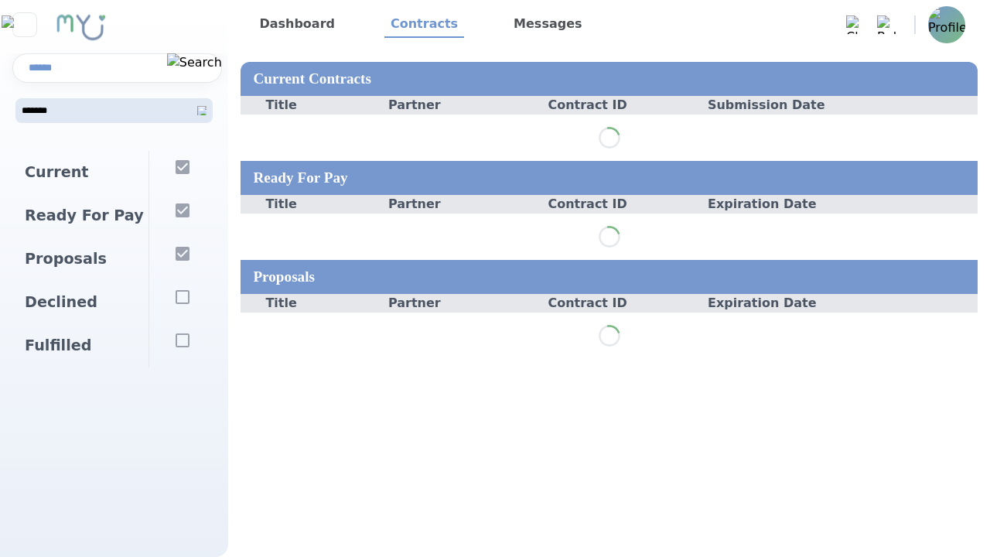 This screenshot has width=990, height=557. Describe the element at coordinates (947, 25) in the screenshot. I see `img: Profile` at that location.